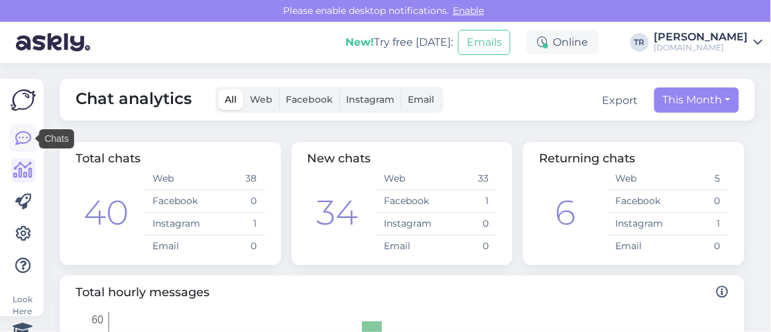  Describe the element at coordinates (261, 99) in the screenshot. I see `span: Web` at that location.